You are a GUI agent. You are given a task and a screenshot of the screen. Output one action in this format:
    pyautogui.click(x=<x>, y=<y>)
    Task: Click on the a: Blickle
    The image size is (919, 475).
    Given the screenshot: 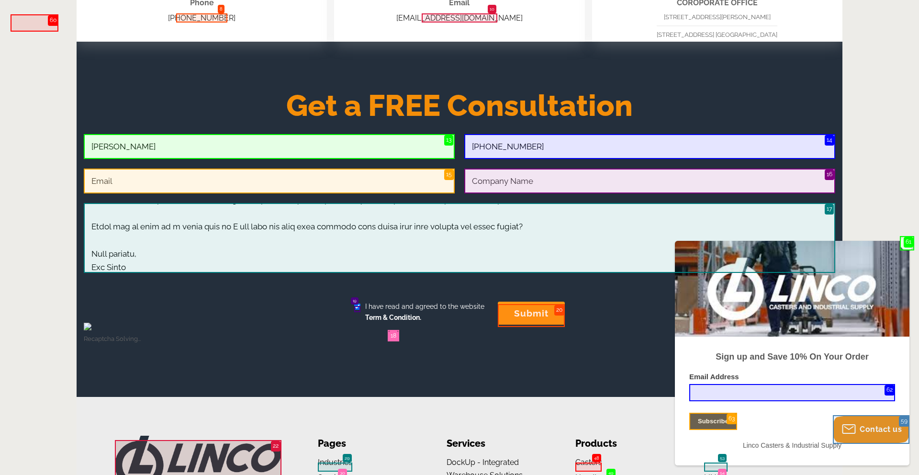 What is the action you would take?
    pyautogui.click(x=715, y=462)
    